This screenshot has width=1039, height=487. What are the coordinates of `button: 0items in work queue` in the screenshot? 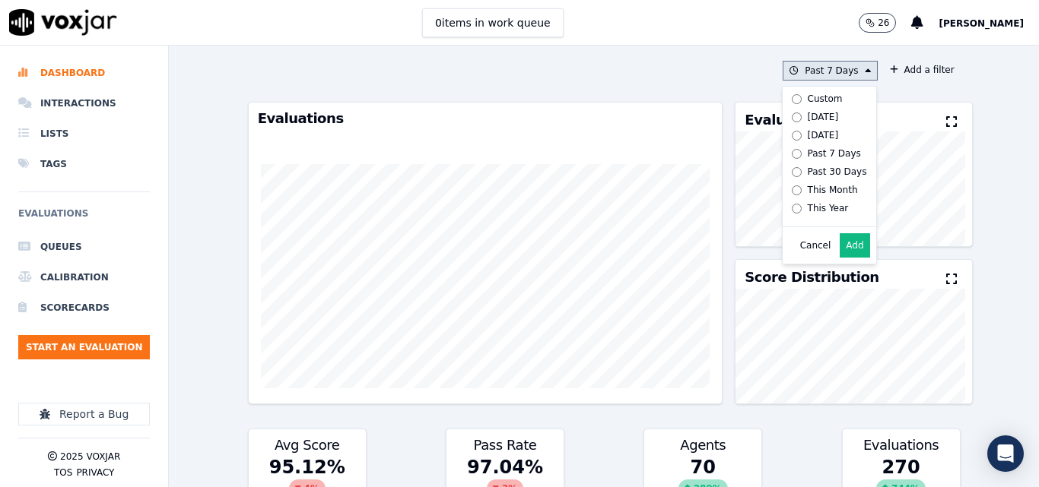 It's located at (493, 23).